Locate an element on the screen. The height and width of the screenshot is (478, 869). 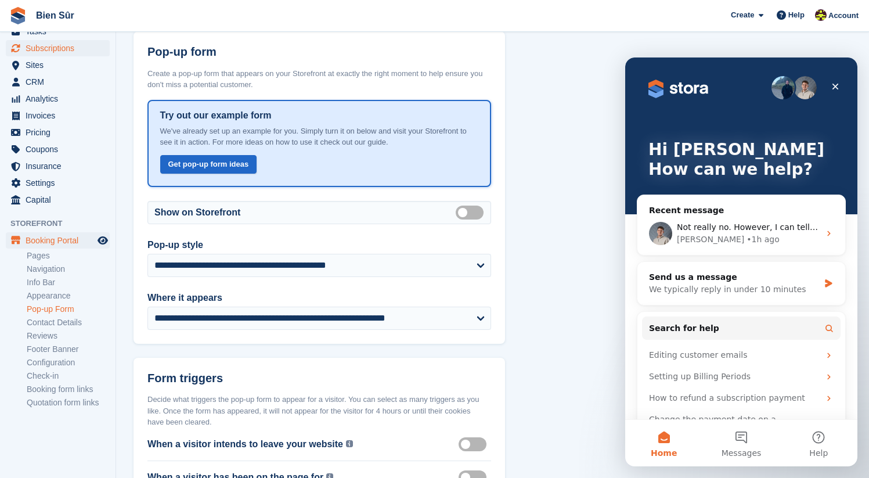
span: Account is located at coordinates (844, 16).